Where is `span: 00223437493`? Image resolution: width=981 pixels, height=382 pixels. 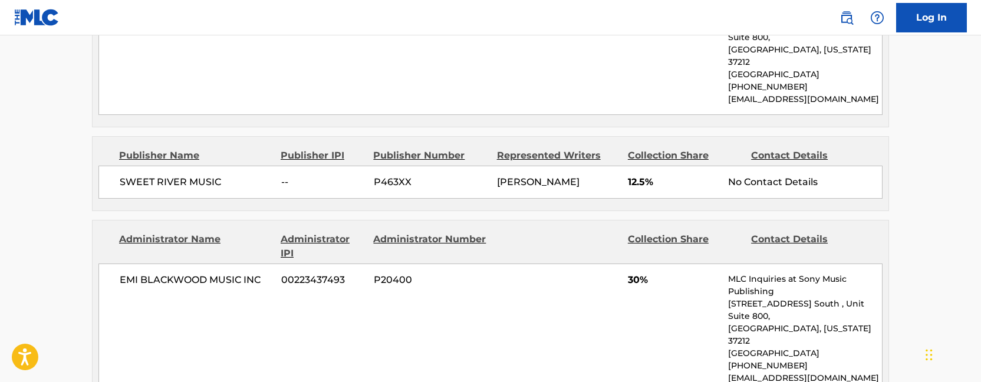
span: 00223437493 is located at coordinates (323, 280).